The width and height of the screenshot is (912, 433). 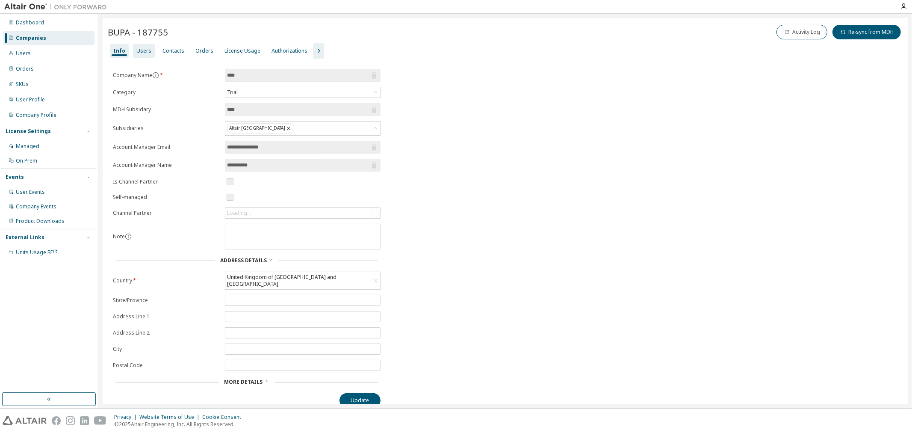 I want to click on span: More Details, so click(x=244, y=381).